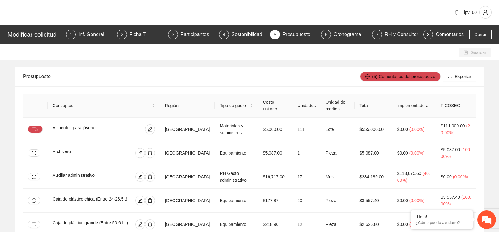  Describe the element at coordinates (428, 35) in the screenshot. I see `span: 8` at that location.